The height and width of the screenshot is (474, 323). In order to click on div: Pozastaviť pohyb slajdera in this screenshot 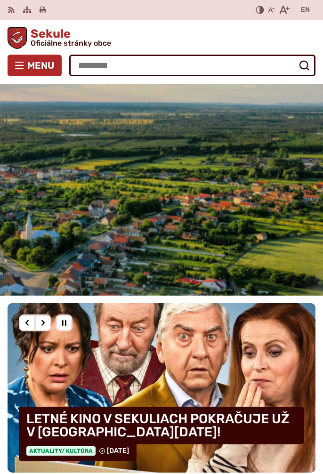, I will do `click(64, 323)`.